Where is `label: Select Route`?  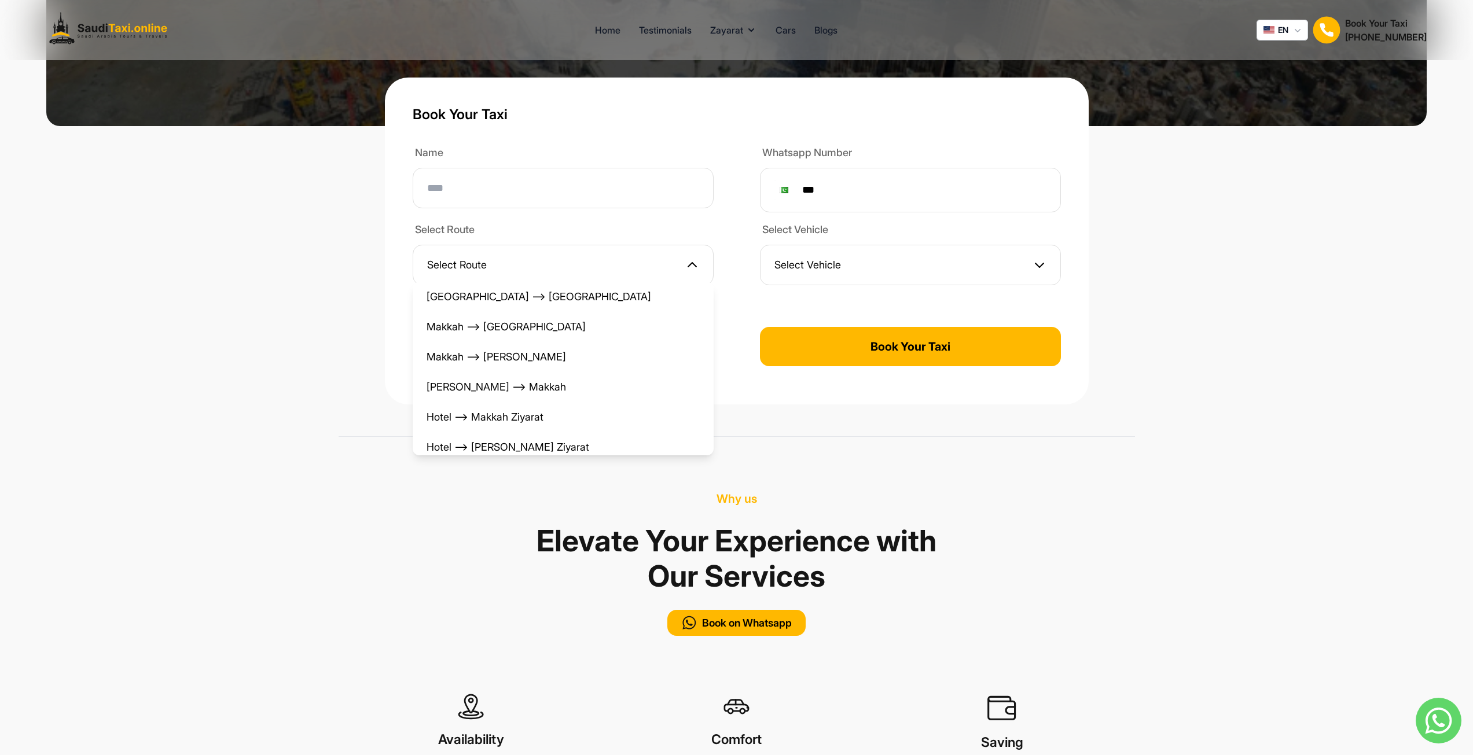 label: Select Route is located at coordinates (563, 231).